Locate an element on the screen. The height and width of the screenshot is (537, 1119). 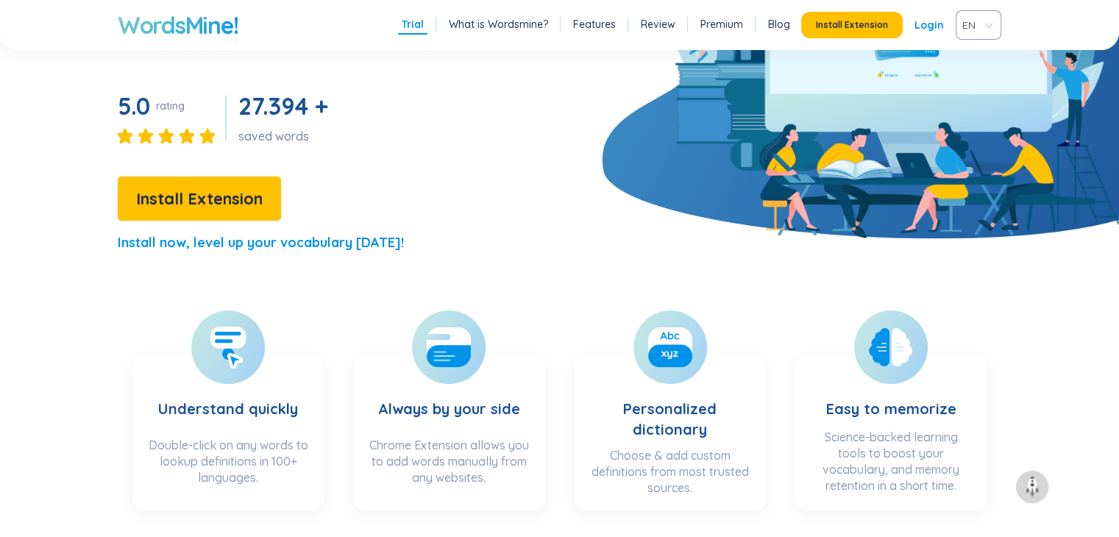
a: Login is located at coordinates (929, 25).